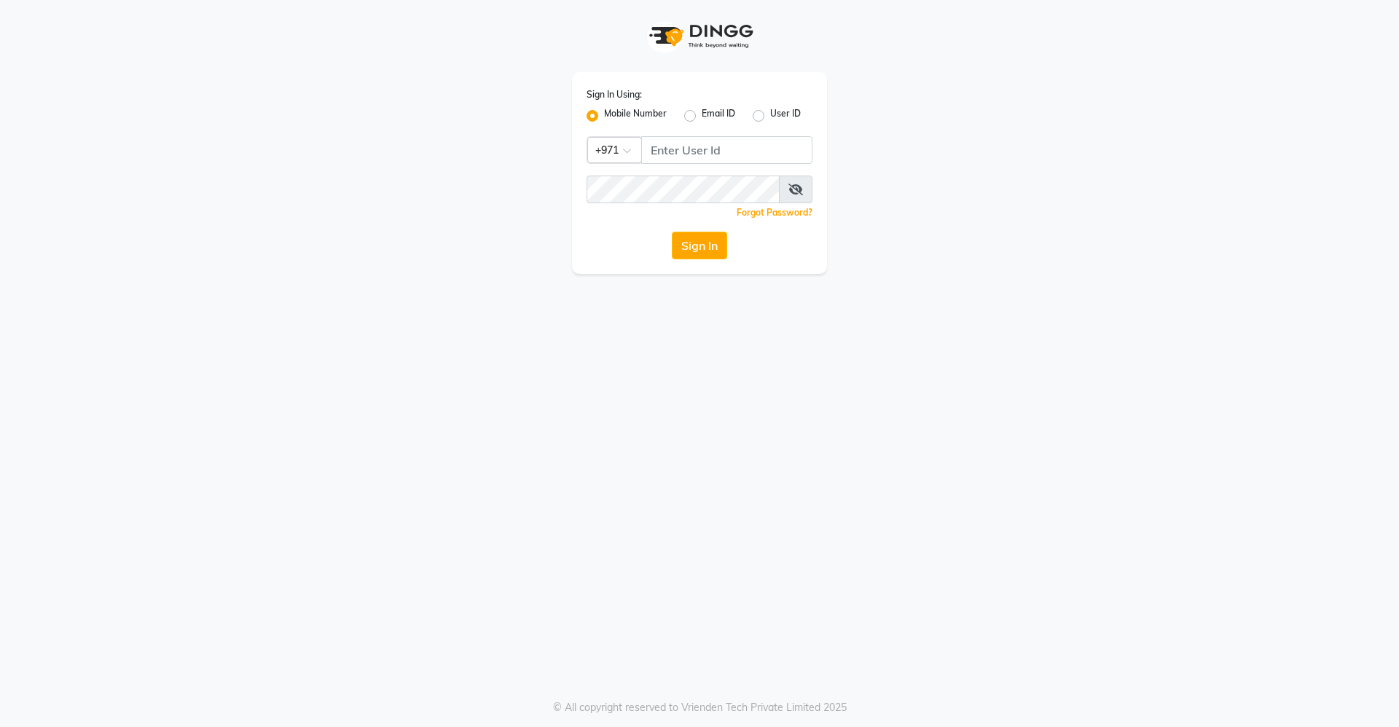 The image size is (1399, 727). Describe the element at coordinates (614, 95) in the screenshot. I see `label: Sign In Using:` at that location.